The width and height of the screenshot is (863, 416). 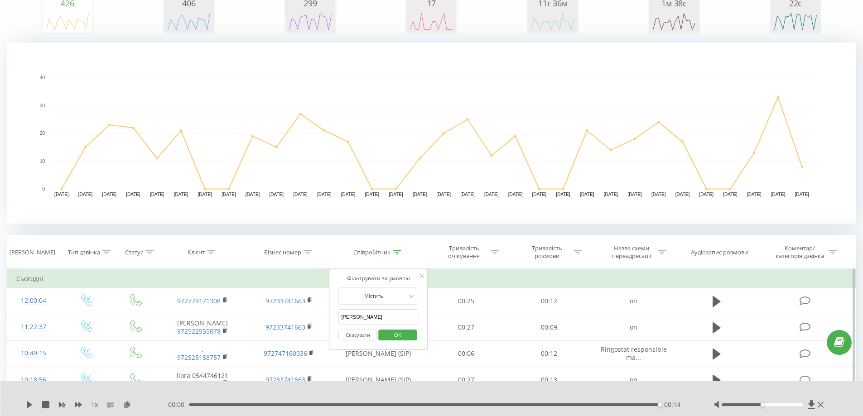 I want to click on span: 1 x, so click(x=94, y=405).